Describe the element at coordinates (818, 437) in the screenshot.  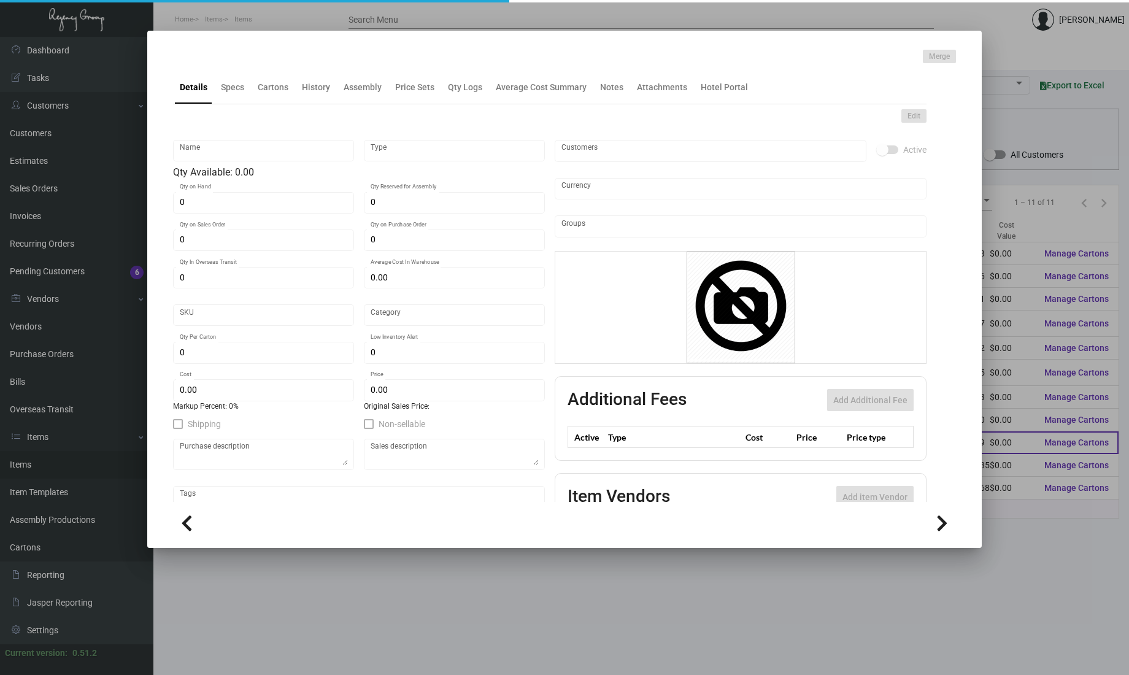
I see `th: Price` at that location.